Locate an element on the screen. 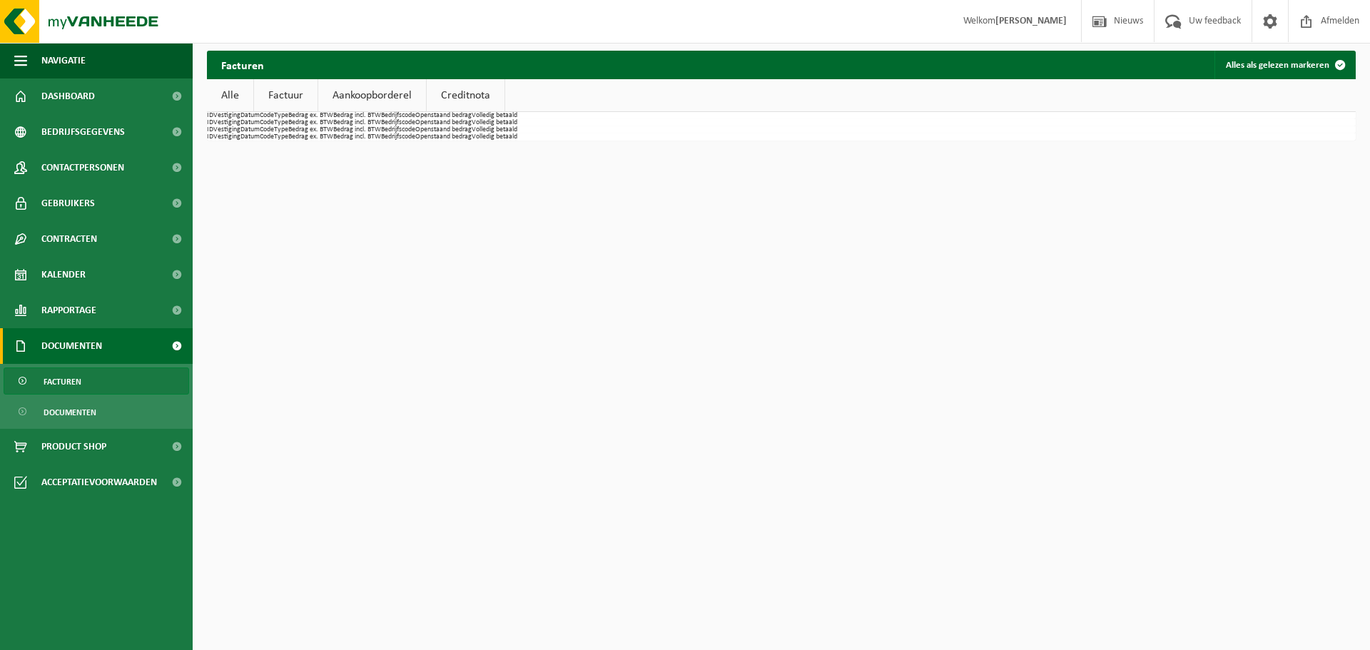  span: Contracten is located at coordinates (69, 239).